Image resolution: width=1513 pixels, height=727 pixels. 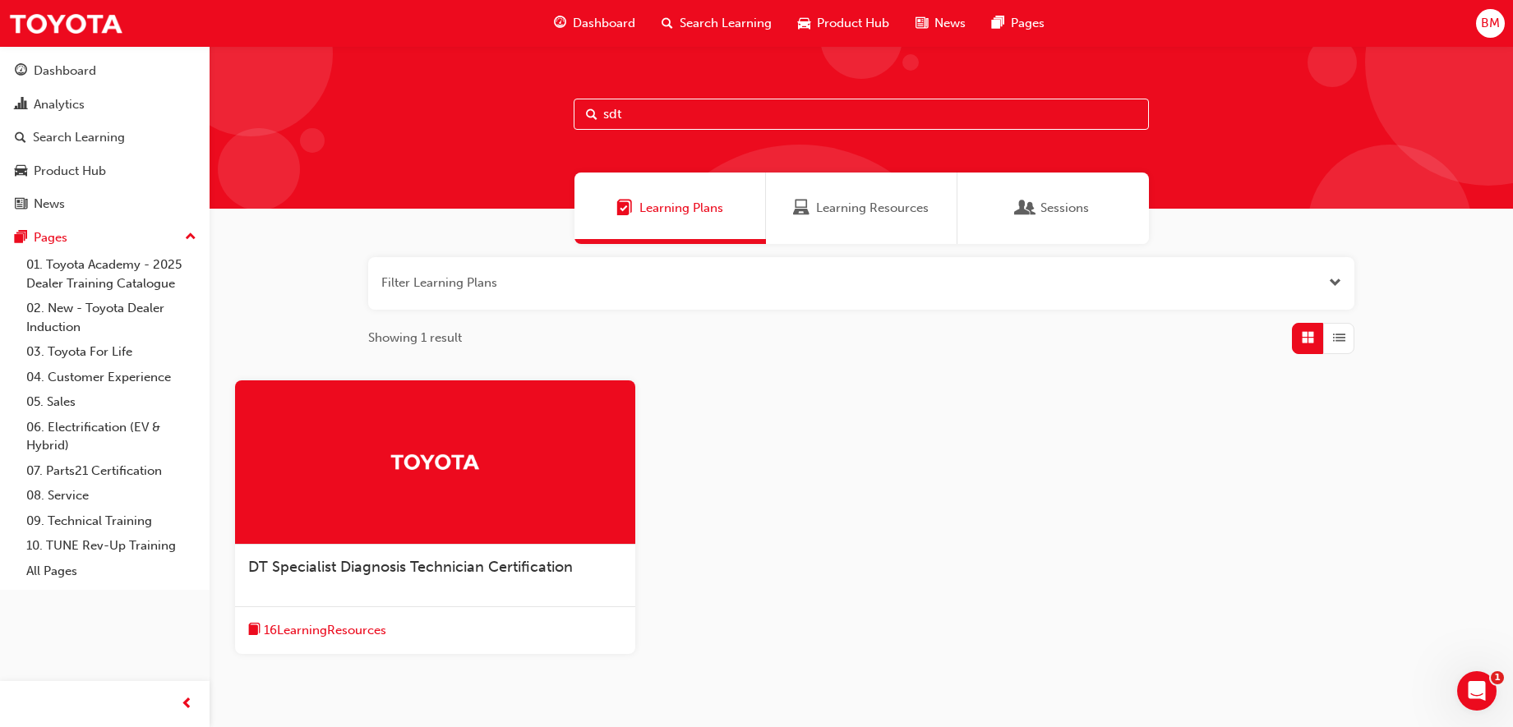 What do you see at coordinates (104, 137) in the screenshot?
I see `a: Search Learning` at bounding box center [104, 137].